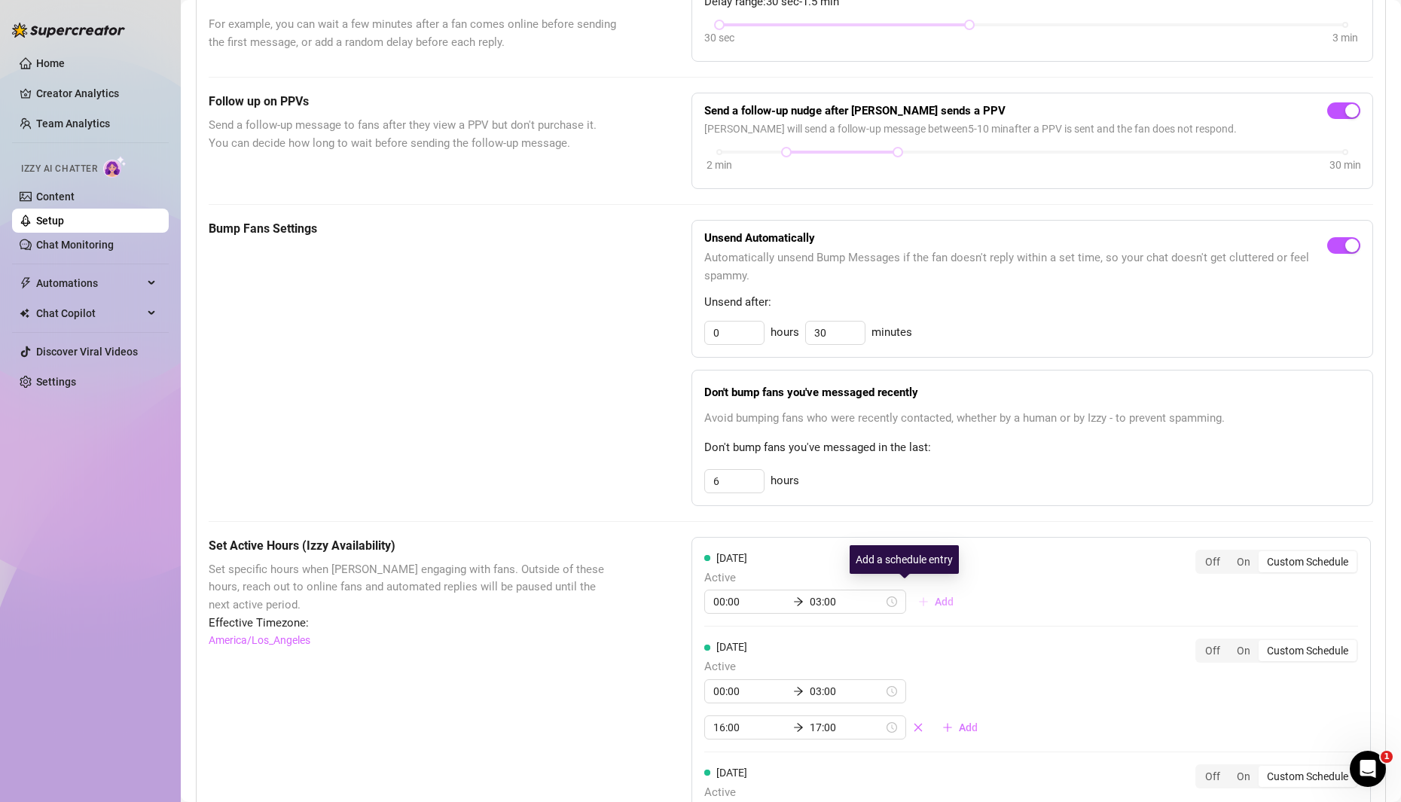  I want to click on strong: Don't bump fans you've messaged recently, so click(811, 393).